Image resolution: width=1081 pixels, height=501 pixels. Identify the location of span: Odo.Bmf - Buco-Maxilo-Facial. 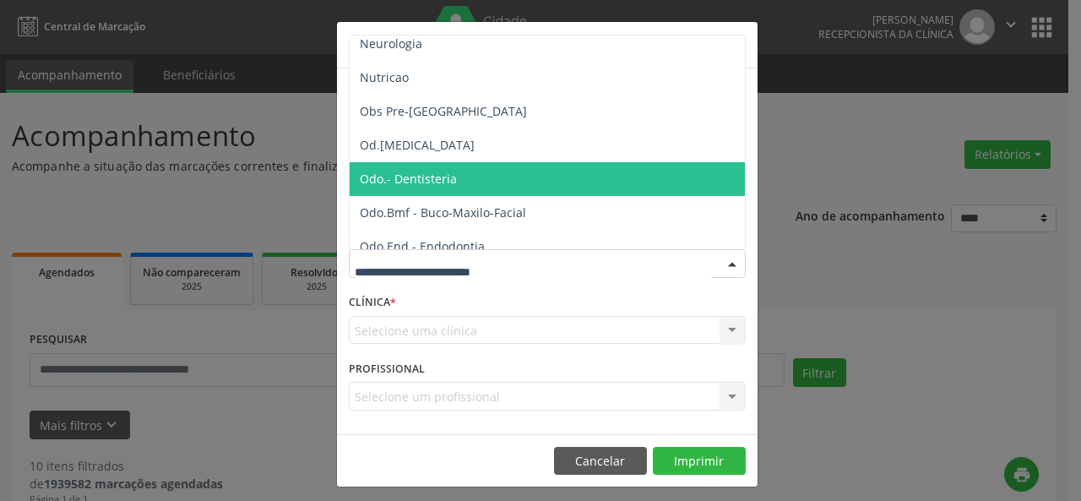
(443, 212).